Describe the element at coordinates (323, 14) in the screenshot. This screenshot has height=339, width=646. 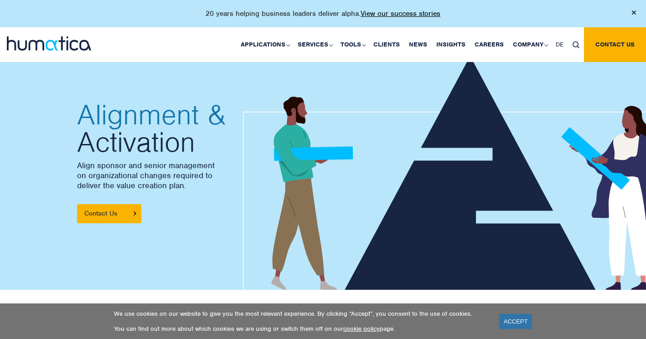
I see `p: 20 years helping business leaders deliver alpha.` at that location.